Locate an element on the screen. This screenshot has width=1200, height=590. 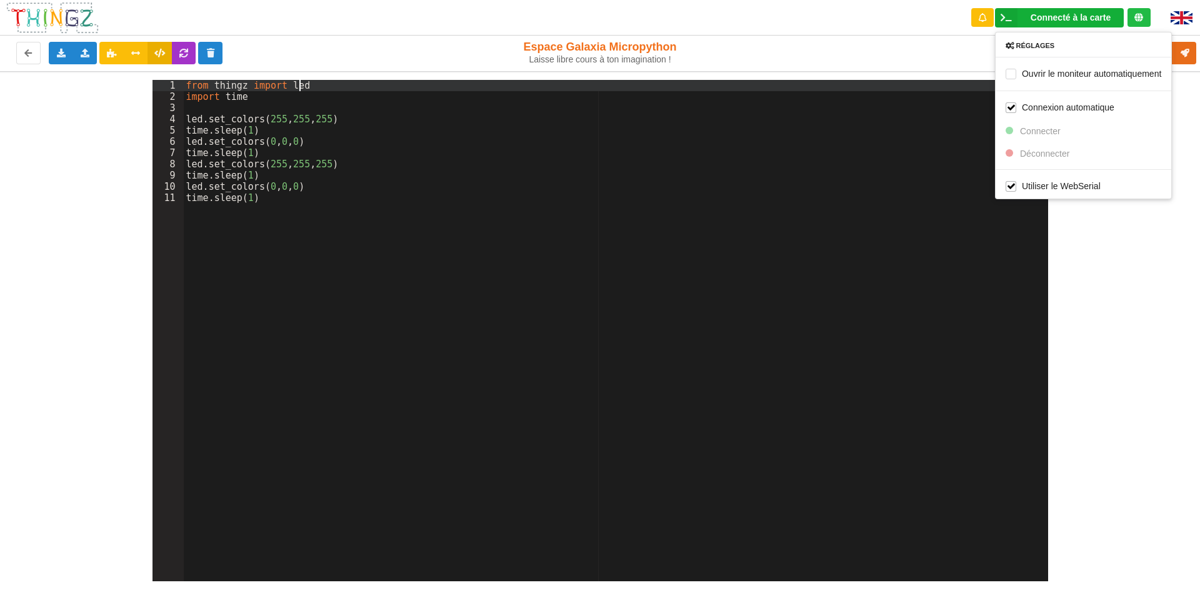
div: Tu es connecté au serveur de création de Thingz is located at coordinates (1138, 17).